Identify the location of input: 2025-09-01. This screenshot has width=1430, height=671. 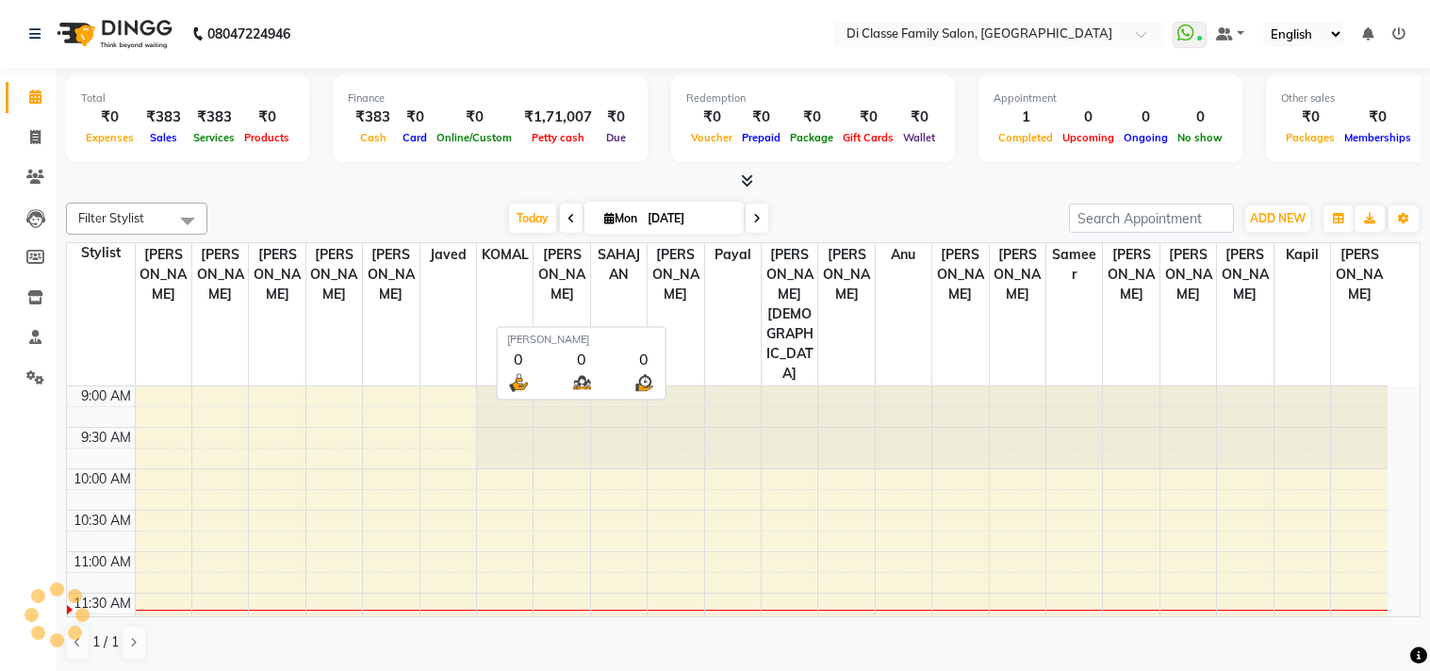
(689, 219).